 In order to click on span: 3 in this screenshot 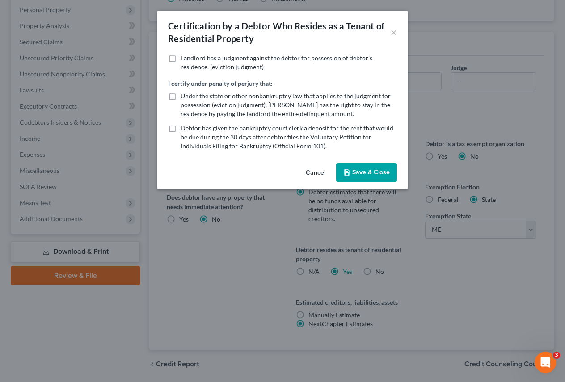, I will do `click(556, 355)`.